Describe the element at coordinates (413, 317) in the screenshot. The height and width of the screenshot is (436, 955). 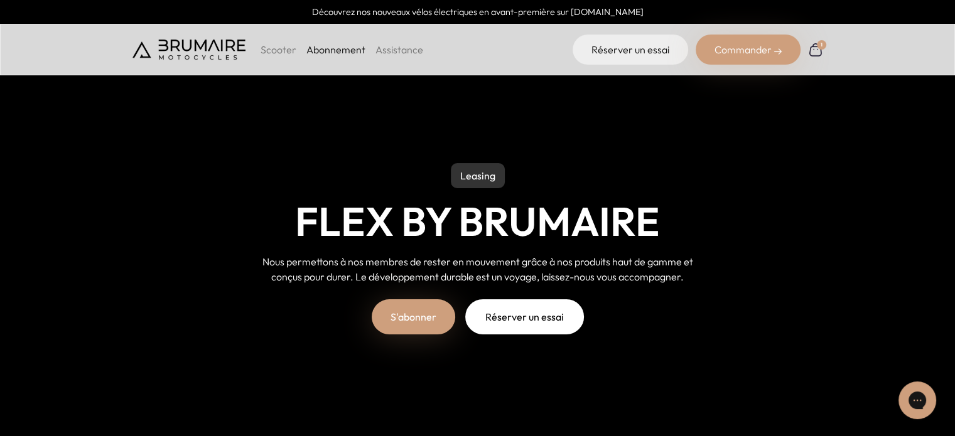
I see `a: S'abonner` at that location.